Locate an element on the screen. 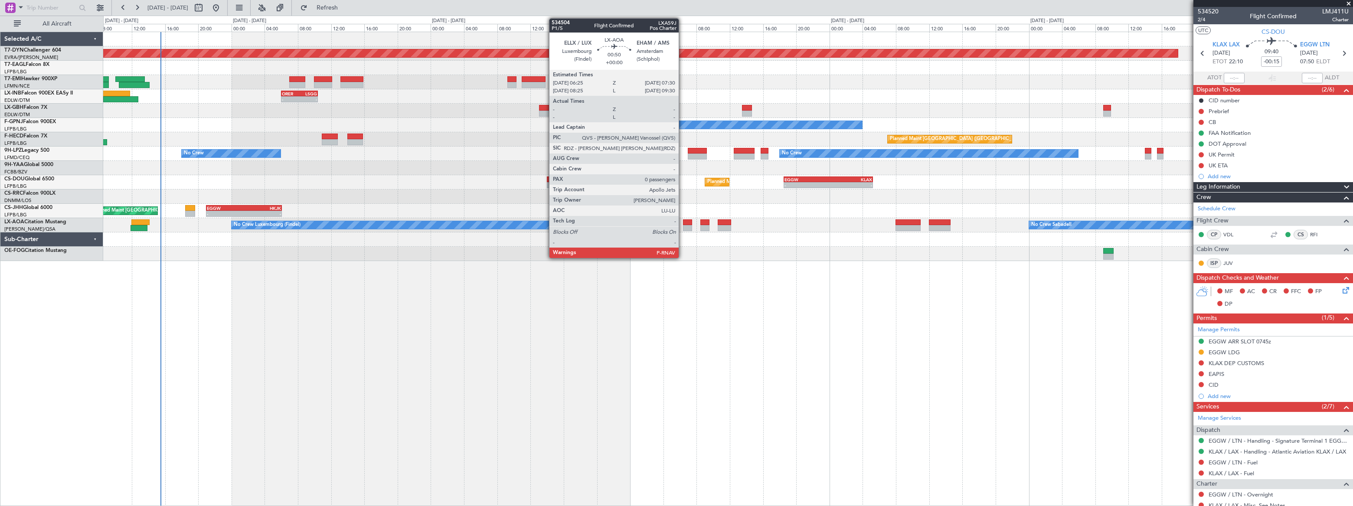 This screenshot has width=1353, height=506. span: Cabin Crew is located at coordinates (1213, 249).